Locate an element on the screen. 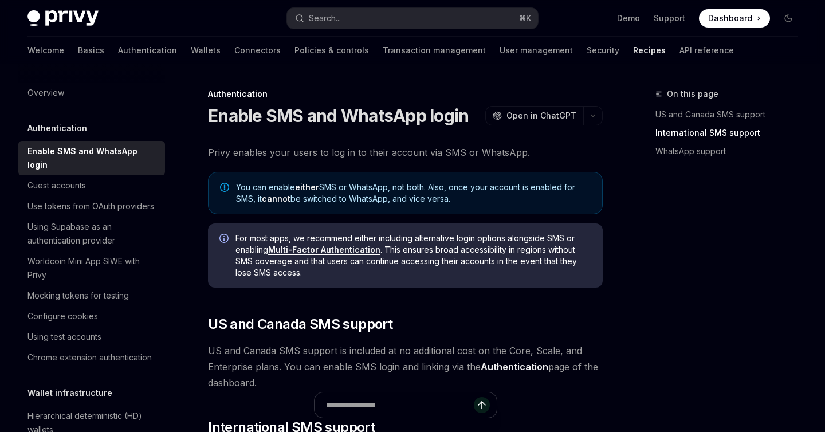 The height and width of the screenshot is (432, 825). img: dark logo is located at coordinates (63, 18).